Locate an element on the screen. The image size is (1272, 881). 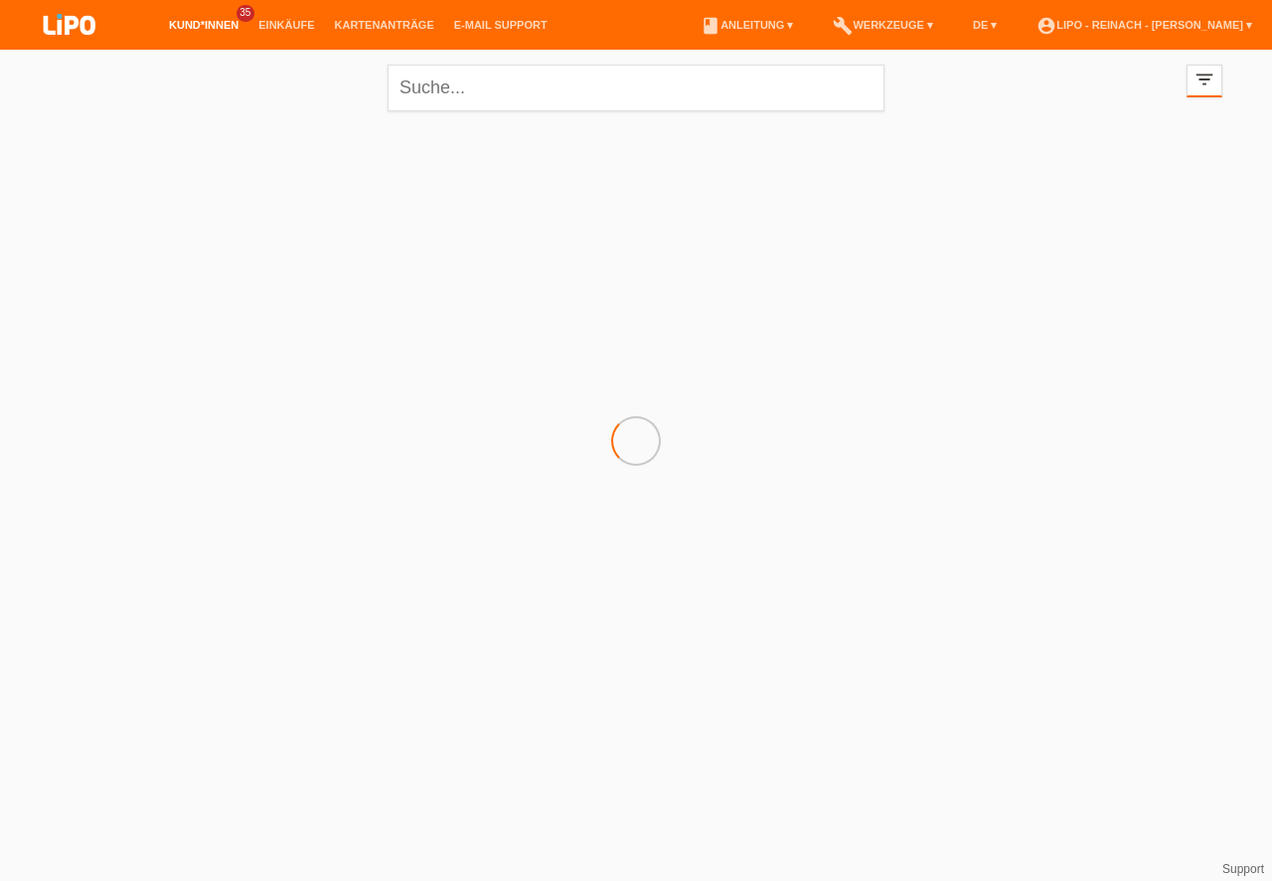
a: Kartenanträge is located at coordinates (384, 25).